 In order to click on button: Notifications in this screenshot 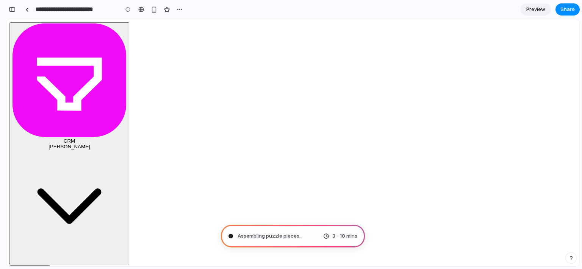, I will do `click(23, 252)`.